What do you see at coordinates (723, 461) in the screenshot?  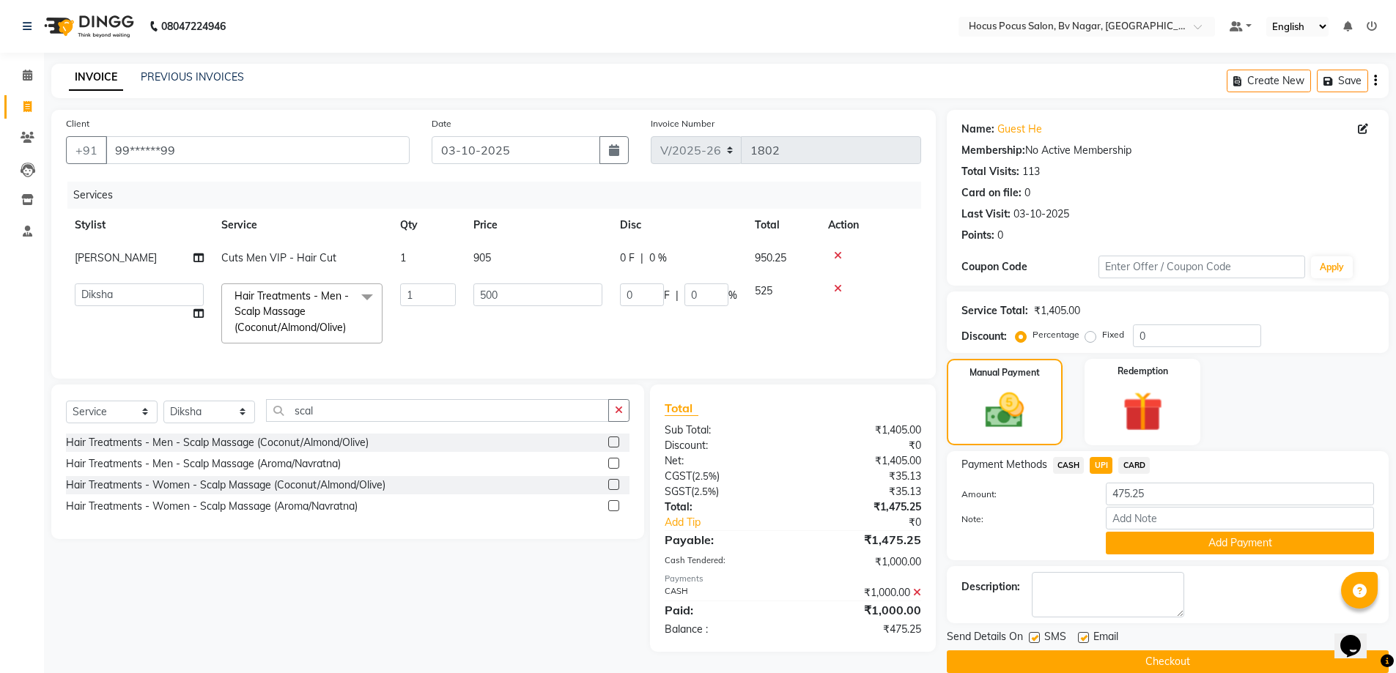 I see `div: Net:` at bounding box center [723, 461].